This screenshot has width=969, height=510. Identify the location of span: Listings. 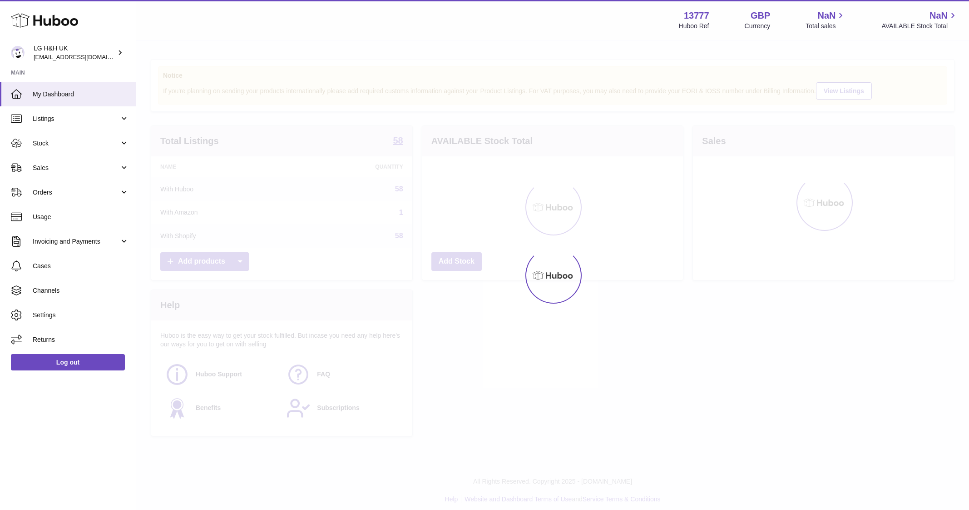
(76, 119).